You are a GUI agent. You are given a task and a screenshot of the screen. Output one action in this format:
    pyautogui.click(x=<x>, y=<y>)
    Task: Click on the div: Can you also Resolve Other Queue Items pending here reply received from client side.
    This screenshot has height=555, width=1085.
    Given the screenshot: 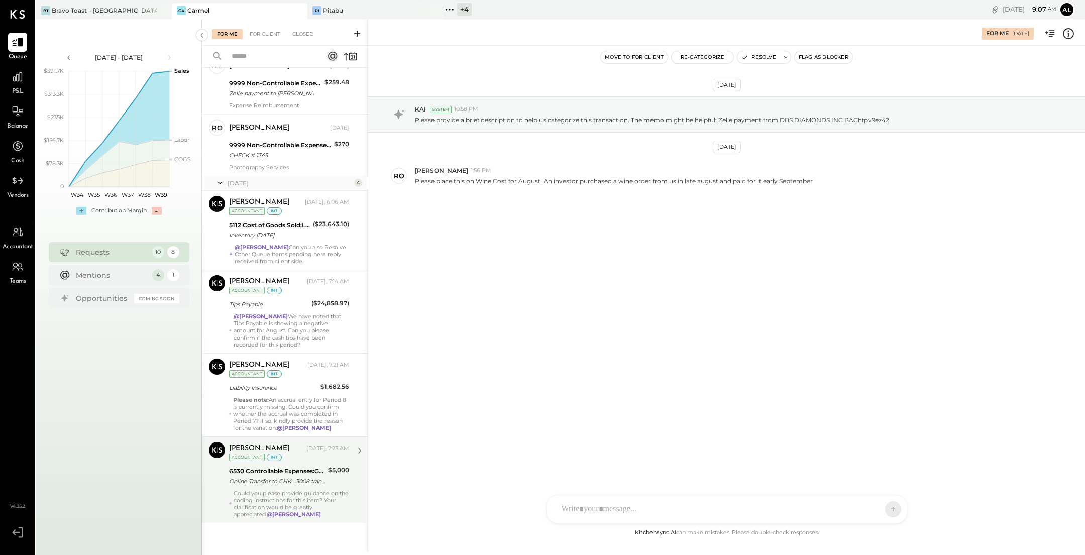 What is the action you would take?
    pyautogui.click(x=292, y=254)
    